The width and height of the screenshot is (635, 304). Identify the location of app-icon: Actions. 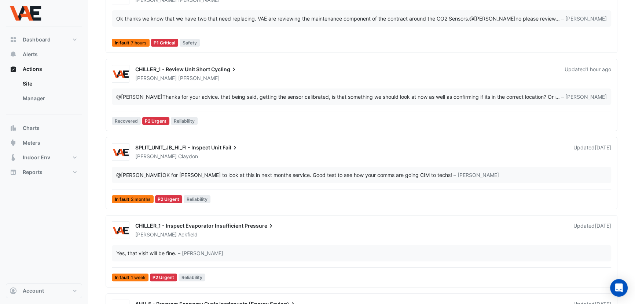
(13, 69).